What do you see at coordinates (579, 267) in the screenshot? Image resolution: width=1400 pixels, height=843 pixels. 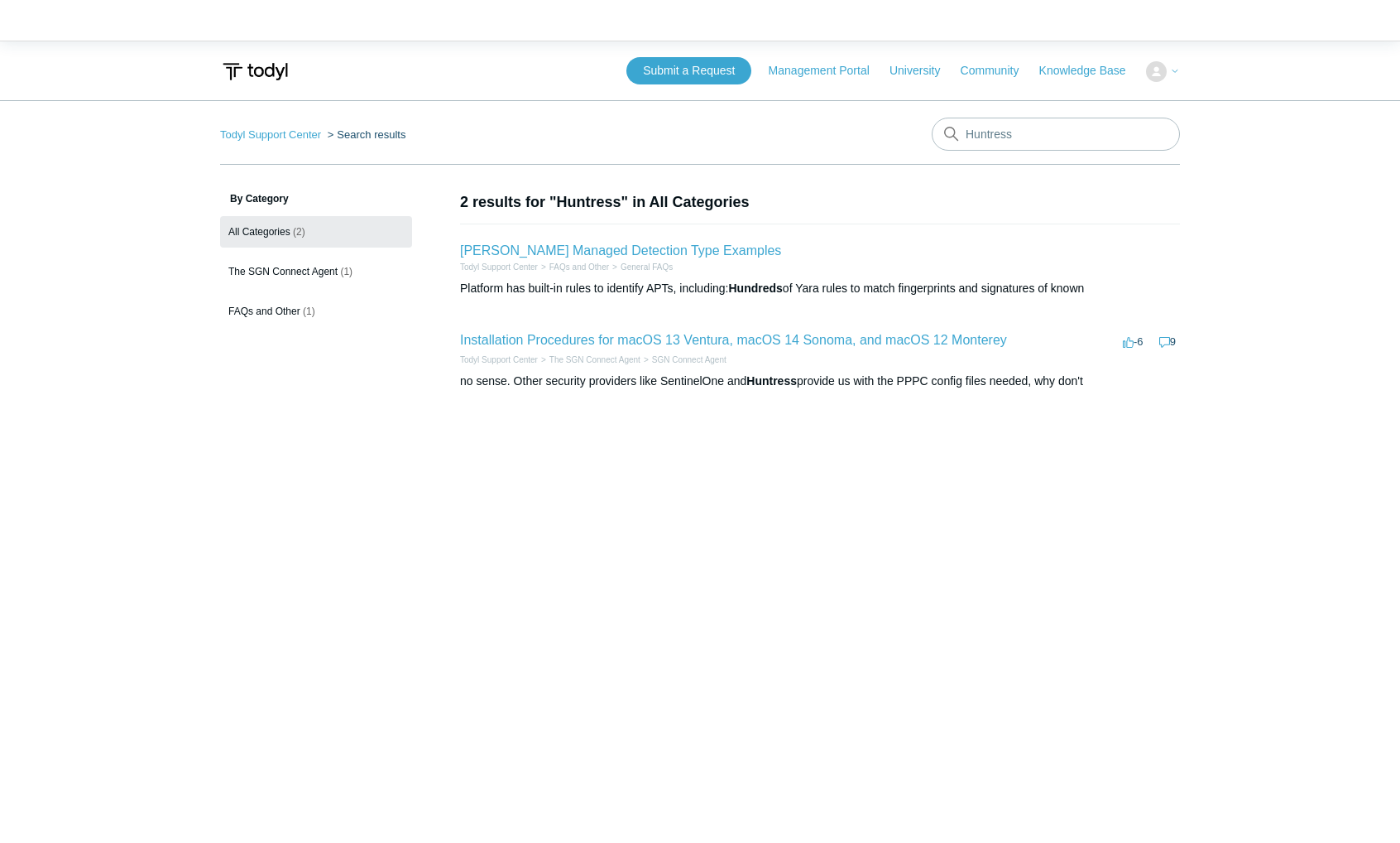 I see `a: FAQs and Other` at bounding box center [579, 267].